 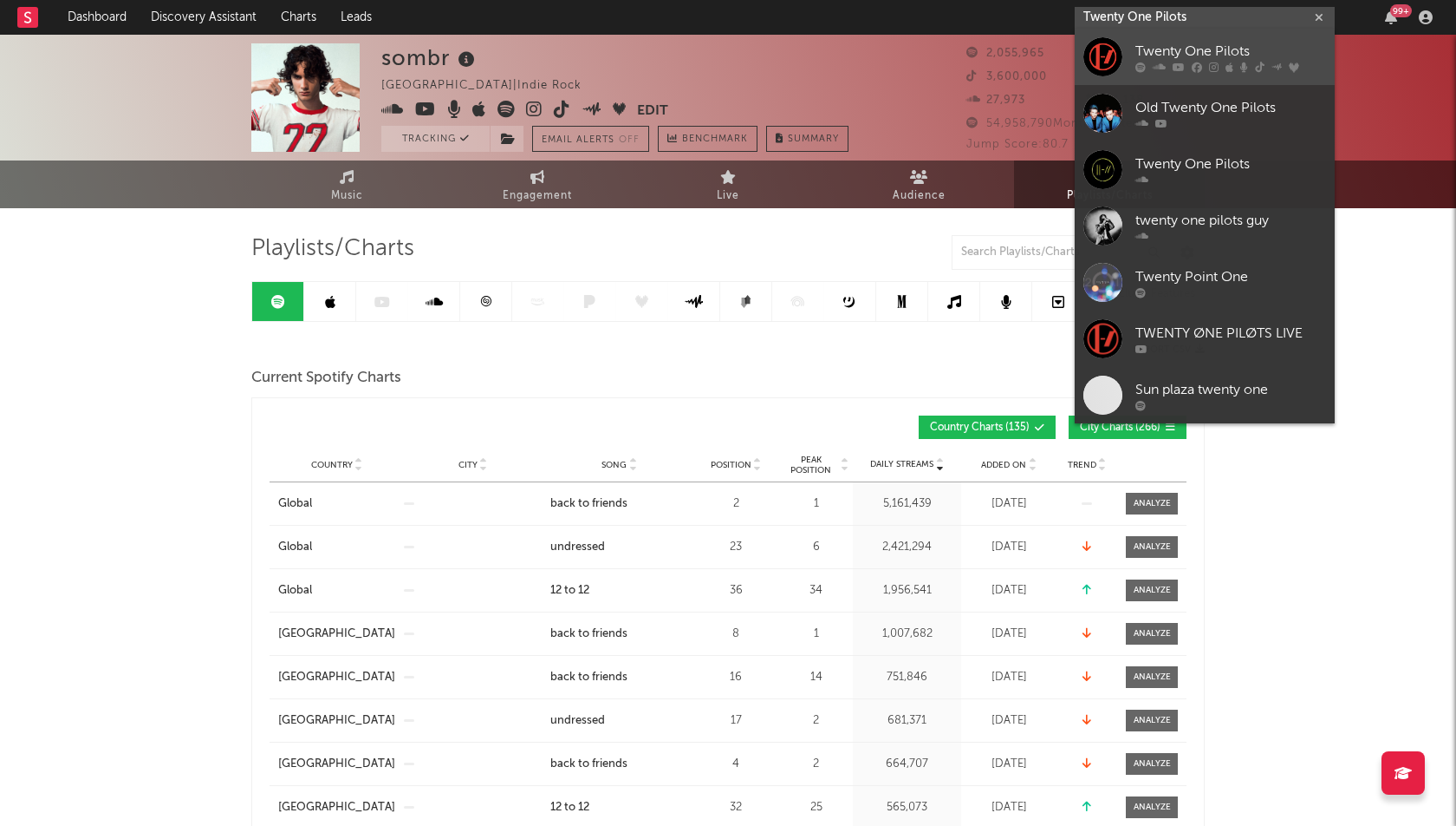 I want to click on em: Off, so click(x=629, y=139).